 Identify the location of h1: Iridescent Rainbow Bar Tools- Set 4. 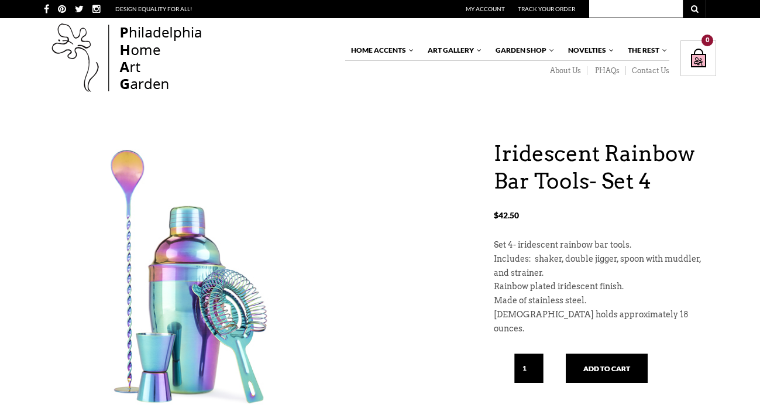
(605, 167).